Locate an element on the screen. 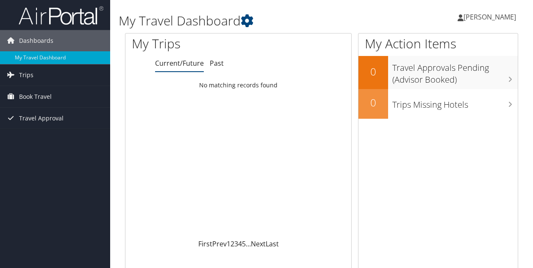 This screenshot has height=268, width=533. a: 1 is located at coordinates (228, 243).